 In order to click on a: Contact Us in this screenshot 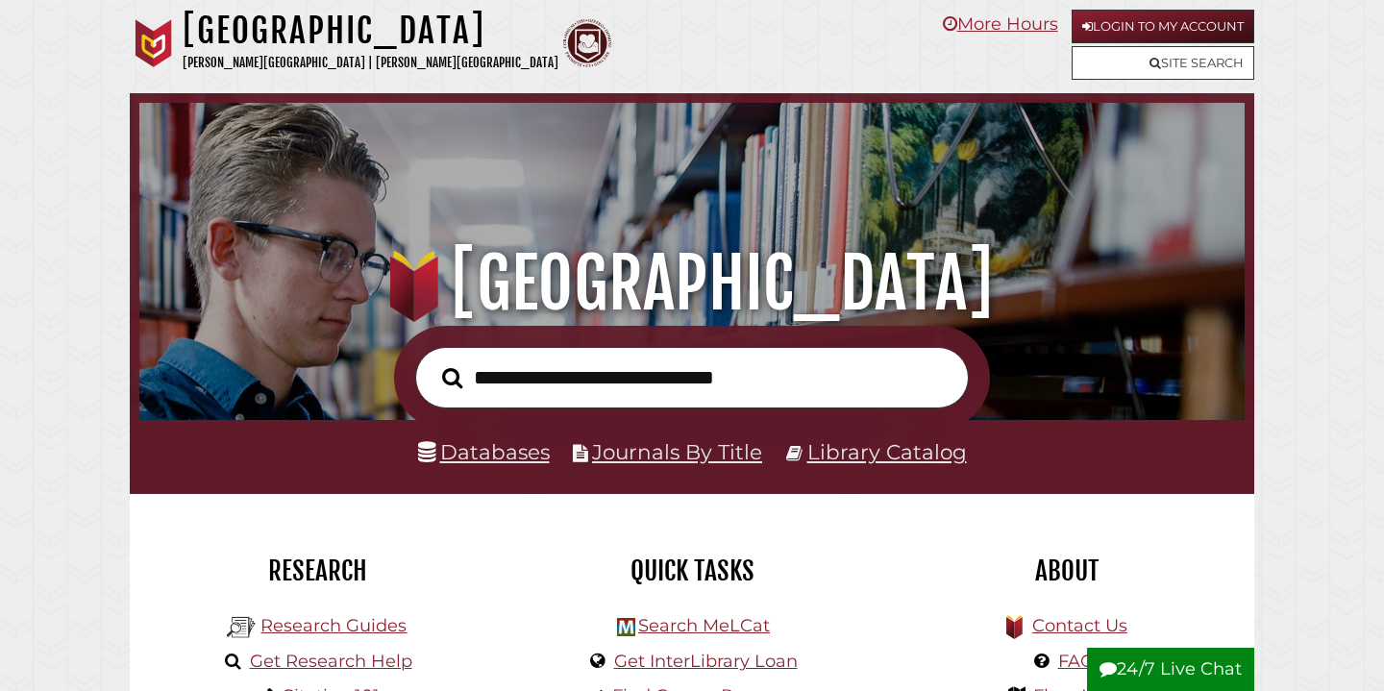, I will do `click(1079, 625)`.